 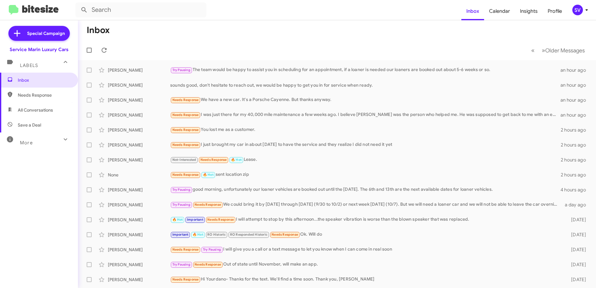 What do you see at coordinates (249, 234) in the screenshot?
I see `span: RO Responded Historic` at bounding box center [249, 234].